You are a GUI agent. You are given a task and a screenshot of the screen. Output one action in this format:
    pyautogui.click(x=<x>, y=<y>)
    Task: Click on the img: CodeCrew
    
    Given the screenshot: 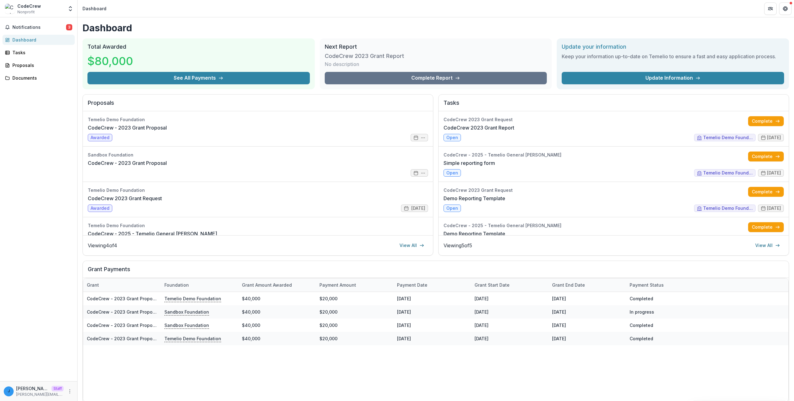 What is the action you would take?
    pyautogui.click(x=10, y=9)
    